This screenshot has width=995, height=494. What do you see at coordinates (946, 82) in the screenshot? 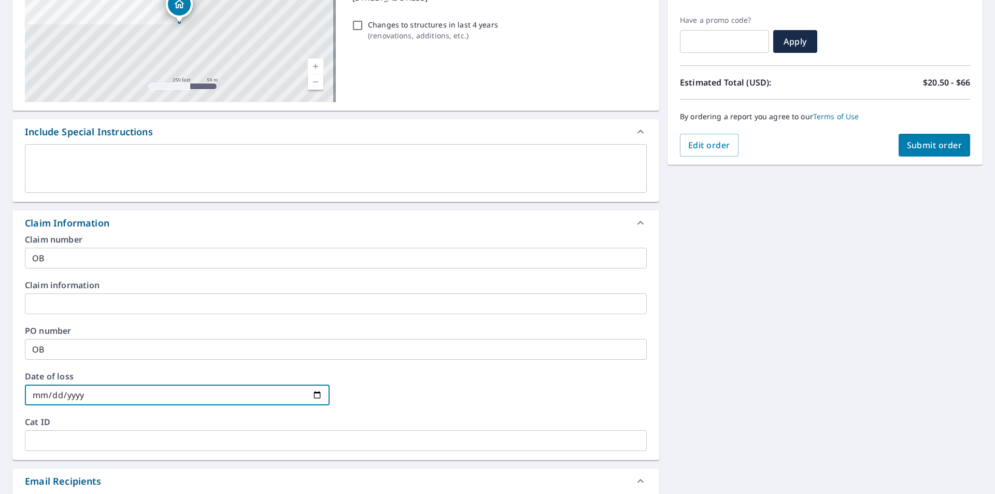
I see `p: $20.50 - $66` at bounding box center [946, 82].